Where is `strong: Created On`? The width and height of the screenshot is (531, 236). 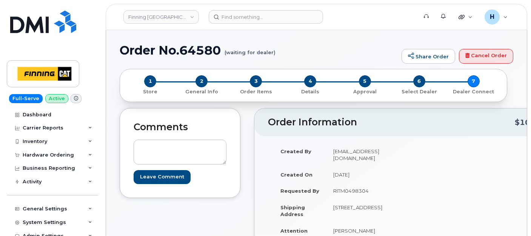 strong: Created On is located at coordinates (296, 175).